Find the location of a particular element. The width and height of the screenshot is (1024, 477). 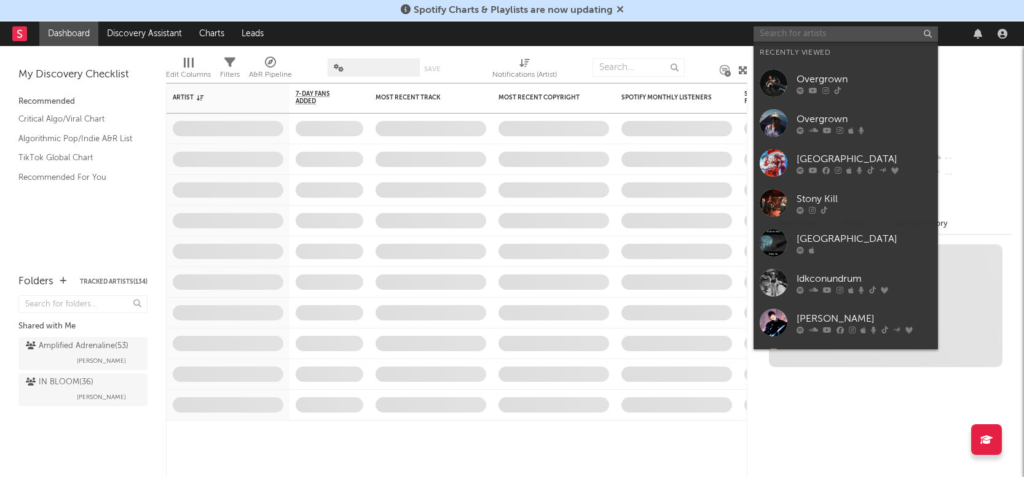

button: Tracked Artists(134) is located at coordinates (114, 282).